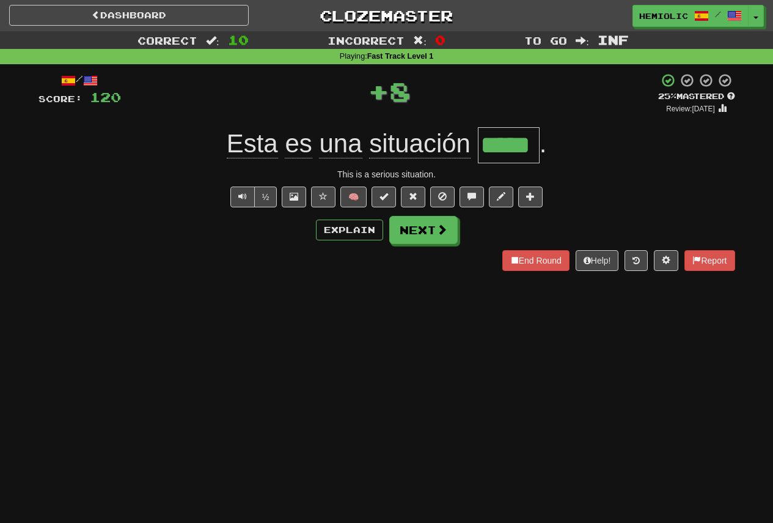  I want to click on button: Favorite sentence (alt+f), so click(323, 197).